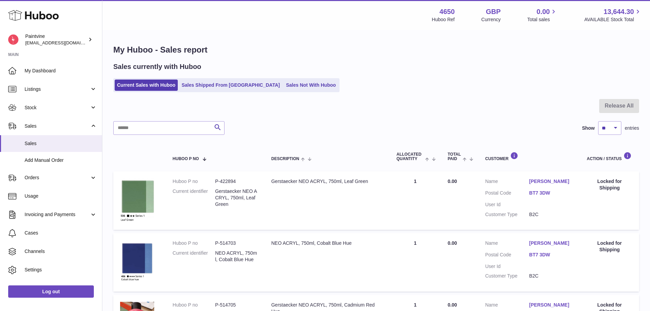 Image resolution: width=650 pixels, height=311 pixels. Describe the element at coordinates (410, 157) in the screenshot. I see `span: ALLOCATED Quantity` at that location.